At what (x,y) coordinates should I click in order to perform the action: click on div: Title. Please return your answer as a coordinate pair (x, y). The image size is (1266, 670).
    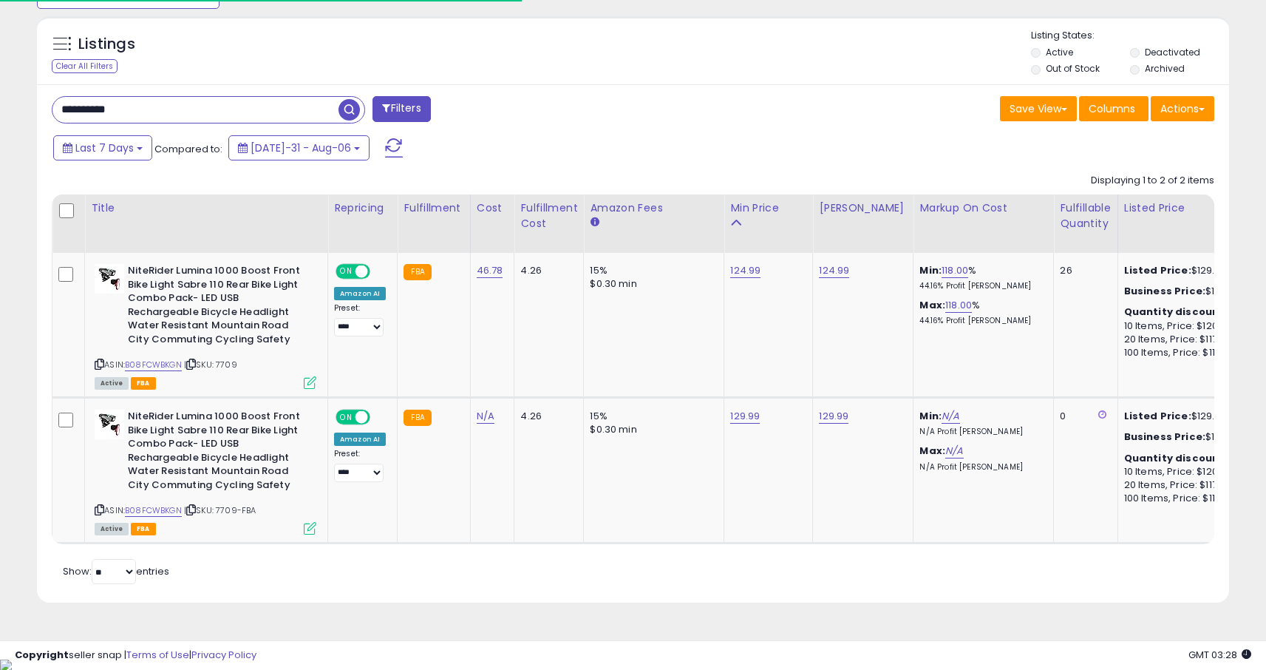
    Looking at the image, I should click on (206, 208).